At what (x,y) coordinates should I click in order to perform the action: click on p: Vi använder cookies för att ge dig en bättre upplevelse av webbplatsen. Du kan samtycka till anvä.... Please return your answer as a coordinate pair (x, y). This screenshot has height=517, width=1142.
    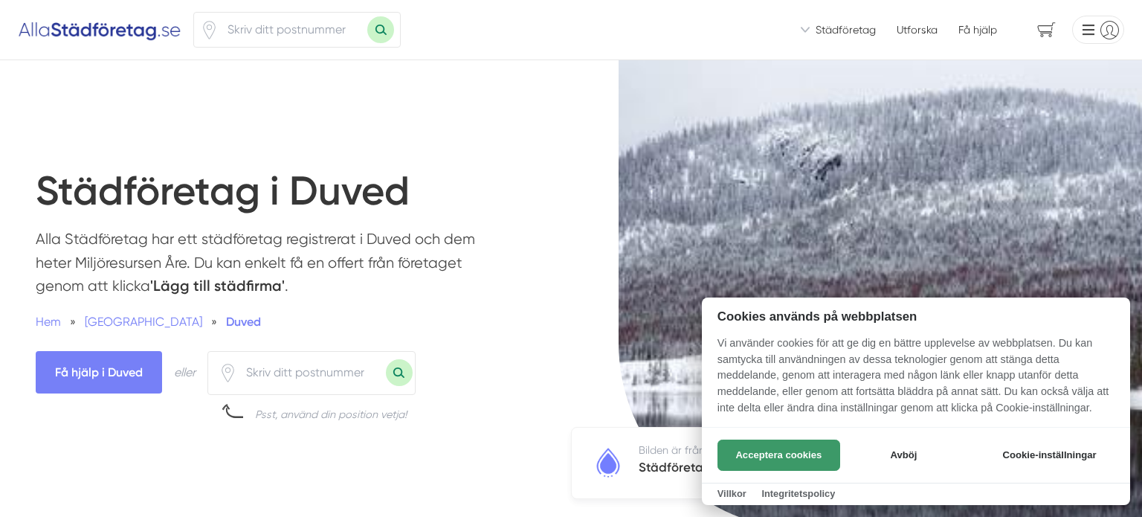
    Looking at the image, I should click on (916, 381).